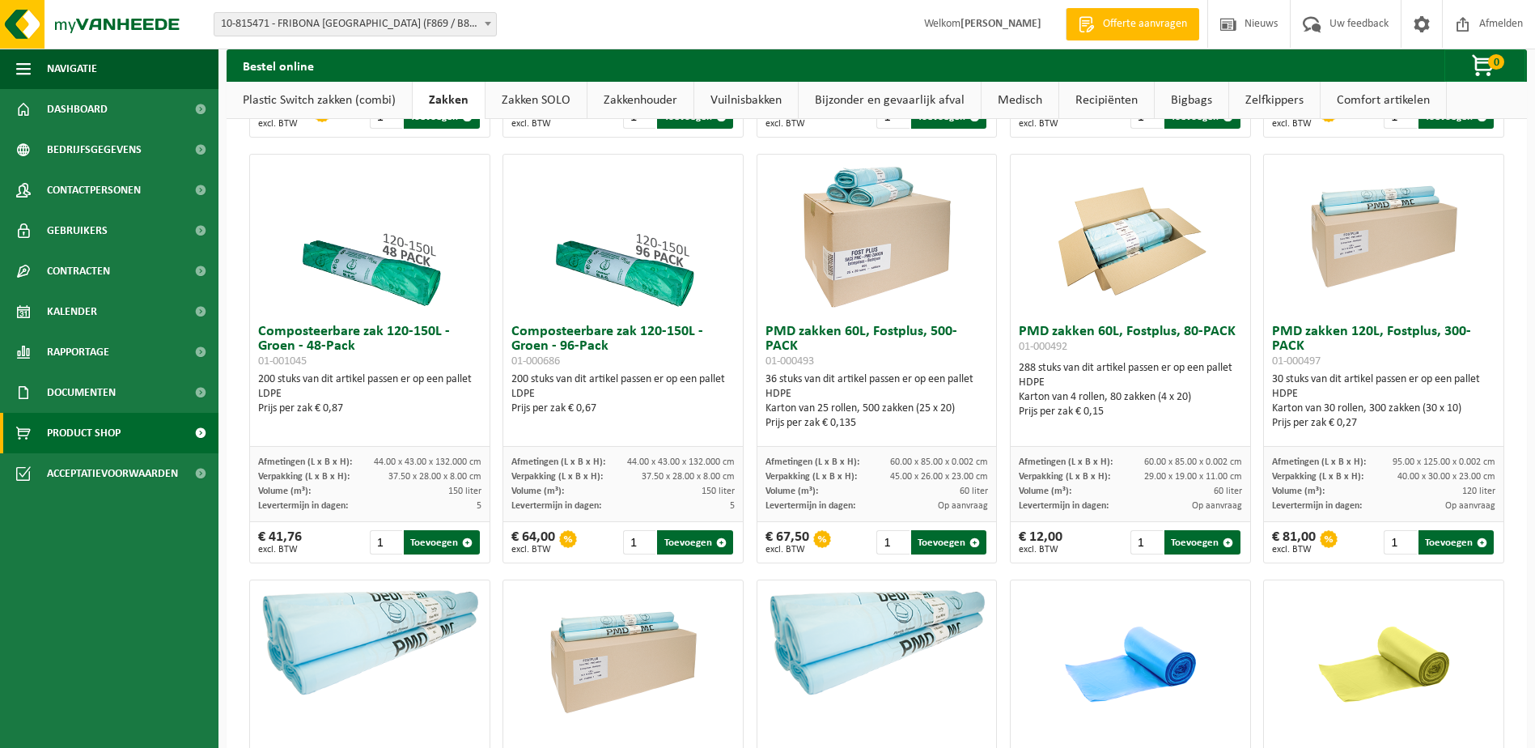  I want to click on span: 95.00 x 125.00 x 0.002 cm, so click(1444, 462).